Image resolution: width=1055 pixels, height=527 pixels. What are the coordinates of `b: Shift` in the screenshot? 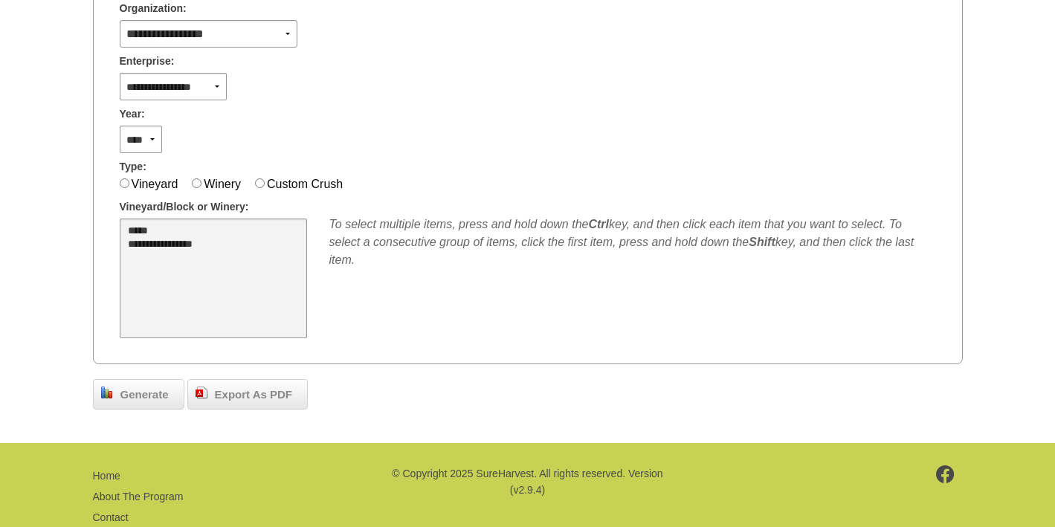 It's located at (762, 242).